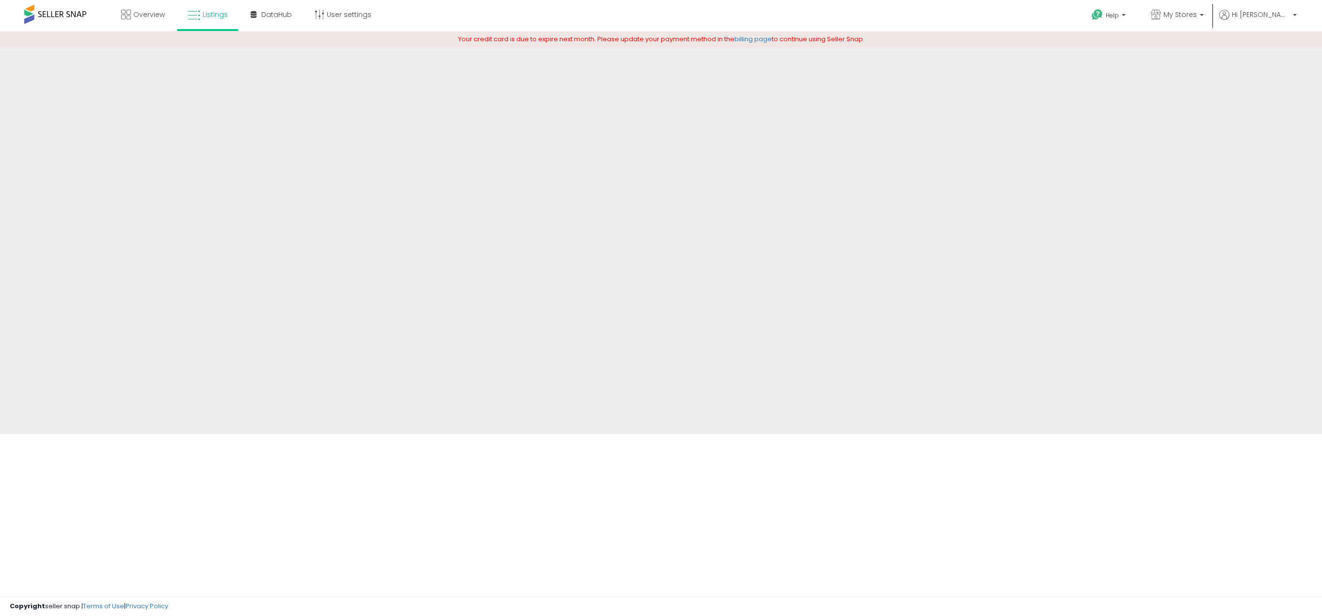 The image size is (1322, 616). I want to click on span: Your credit card is due to expire next month. Please update your payment method in the to continu..., so click(661, 39).